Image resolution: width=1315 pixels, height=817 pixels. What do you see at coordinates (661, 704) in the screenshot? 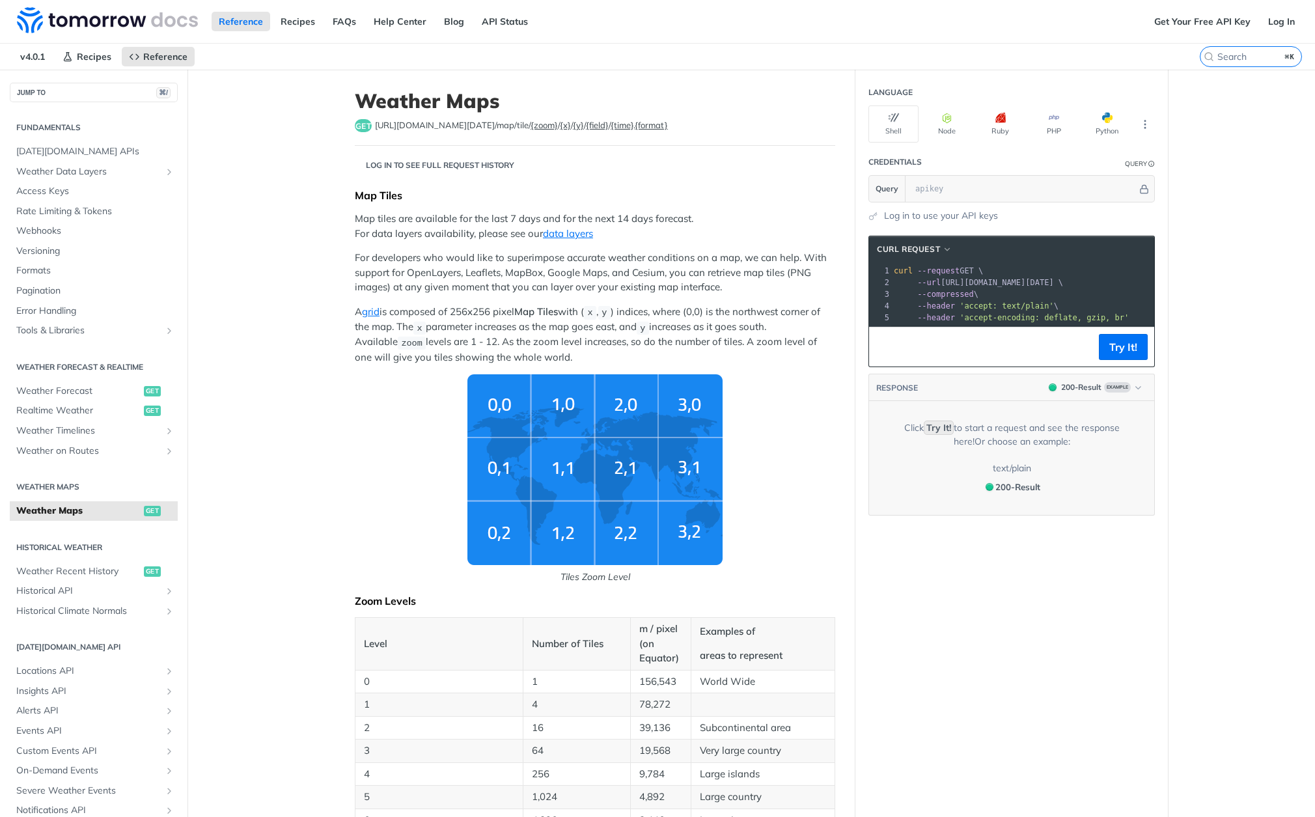
I see `p: 78,272` at bounding box center [661, 704].